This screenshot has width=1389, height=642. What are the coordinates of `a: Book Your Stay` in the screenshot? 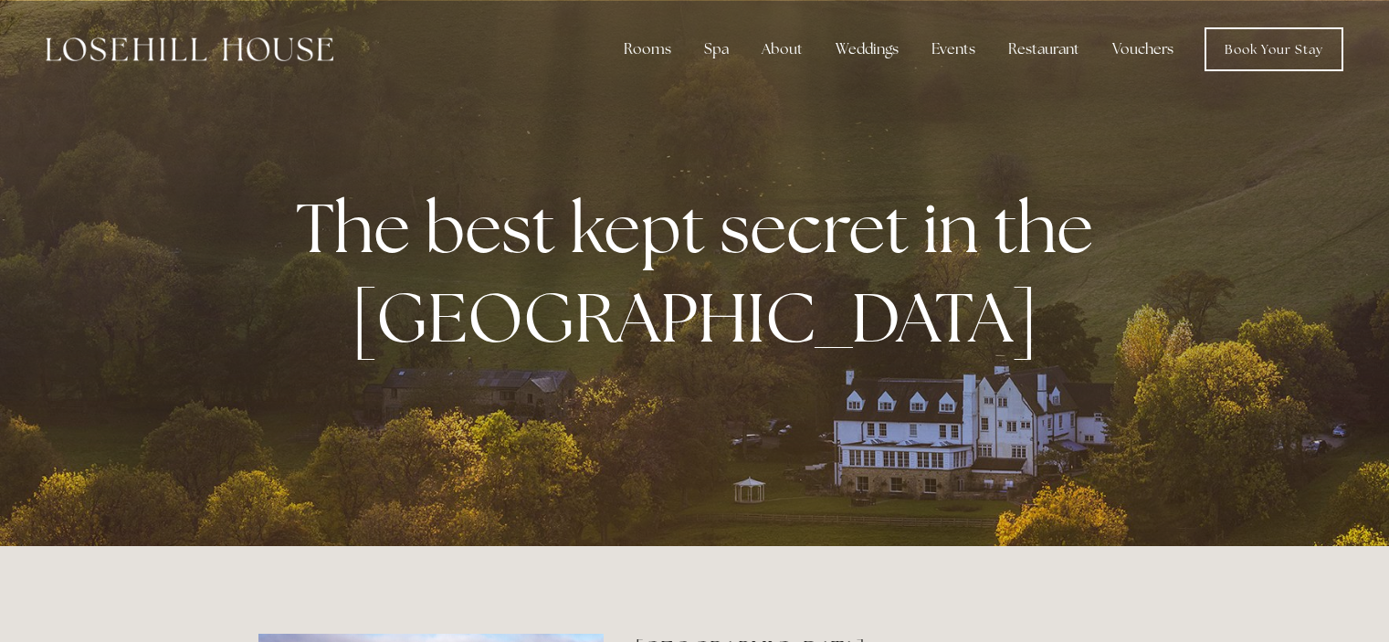 It's located at (1274, 49).